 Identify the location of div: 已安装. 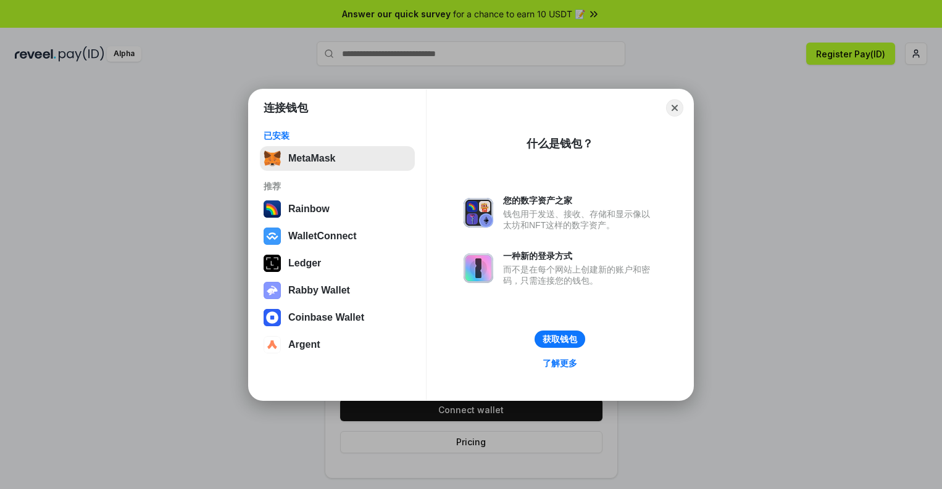
(337, 136).